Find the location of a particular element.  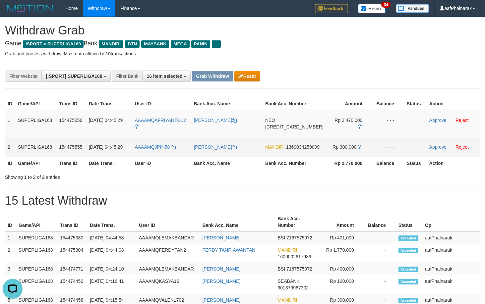

span: AAAAMQJPIN58 is located at coordinates (152, 147).